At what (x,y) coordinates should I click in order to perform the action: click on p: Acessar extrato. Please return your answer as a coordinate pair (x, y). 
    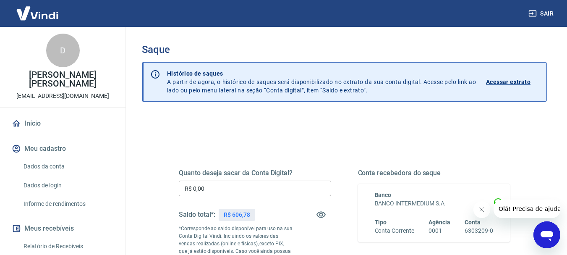
    Looking at the image, I should click on (509, 82).